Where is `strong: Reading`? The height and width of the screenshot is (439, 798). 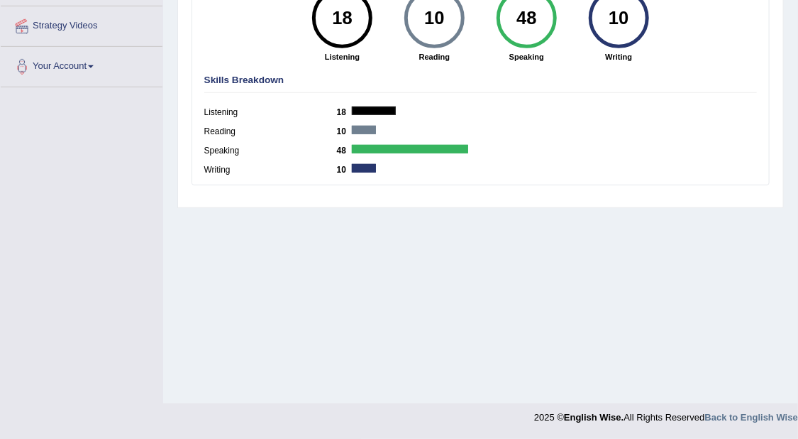 strong: Reading is located at coordinates (434, 57).